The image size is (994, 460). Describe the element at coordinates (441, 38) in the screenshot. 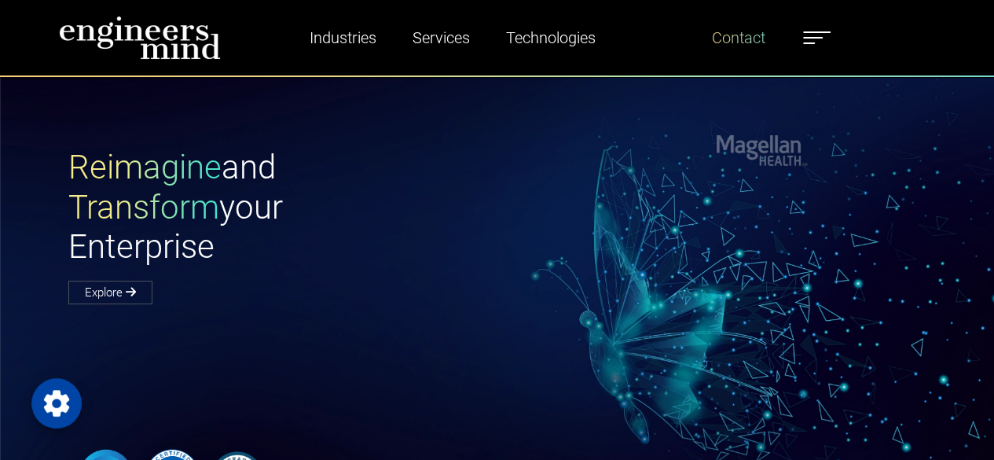

I see `a: Services` at that location.